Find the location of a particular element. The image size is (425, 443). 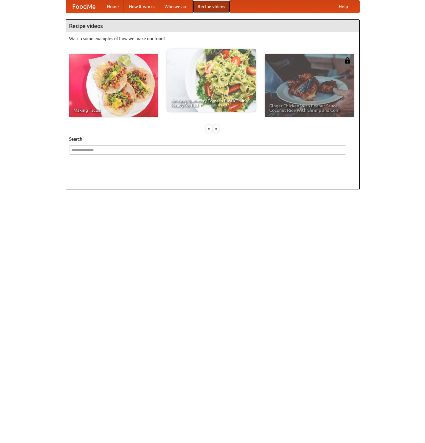

span: Making Tacos is located at coordinates (114, 110).